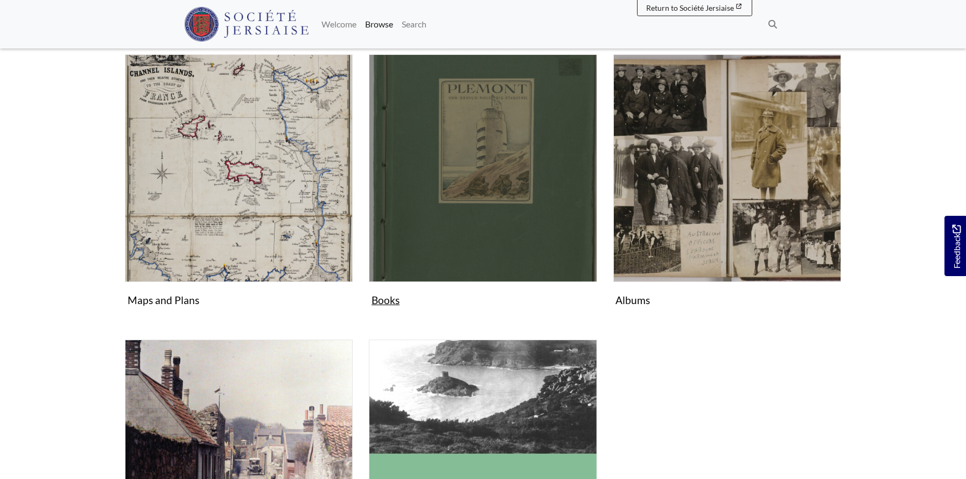  Describe the element at coordinates (955, 246) in the screenshot. I see `a: Would you like to provide feedback?` at that location.